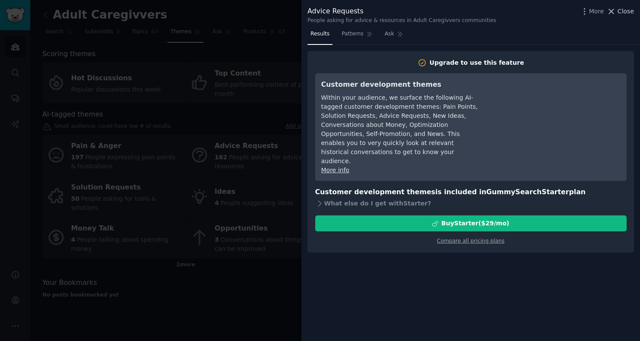 Image resolution: width=640 pixels, height=341 pixels. I want to click on span: Patterns, so click(352, 34).